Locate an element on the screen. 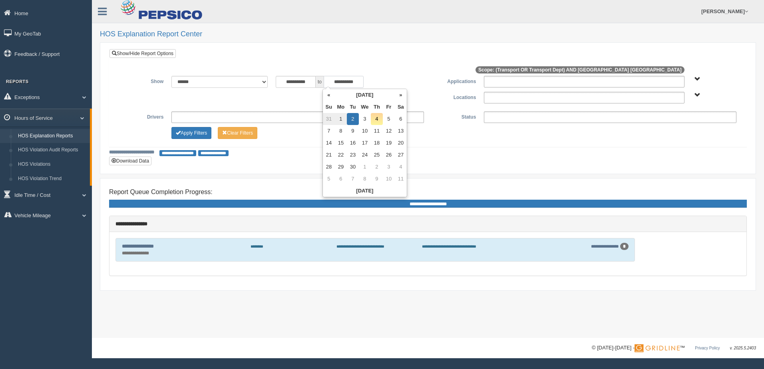 Image resolution: width=764 pixels, height=369 pixels. td: 25 is located at coordinates (377, 155).